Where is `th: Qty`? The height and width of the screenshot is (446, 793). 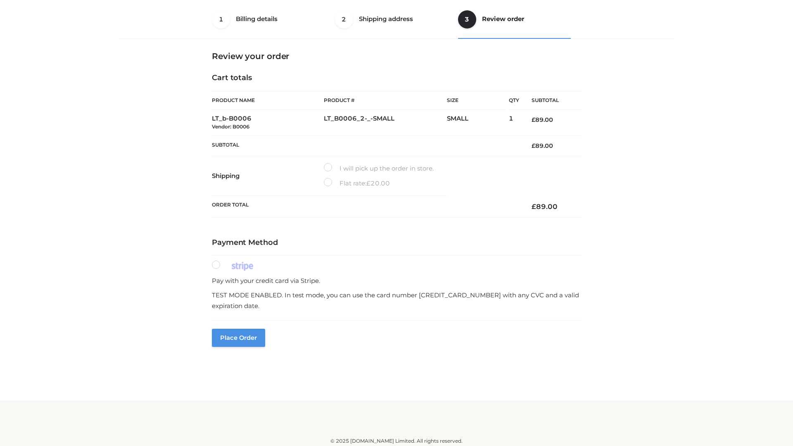
th: Qty is located at coordinates (514, 100).